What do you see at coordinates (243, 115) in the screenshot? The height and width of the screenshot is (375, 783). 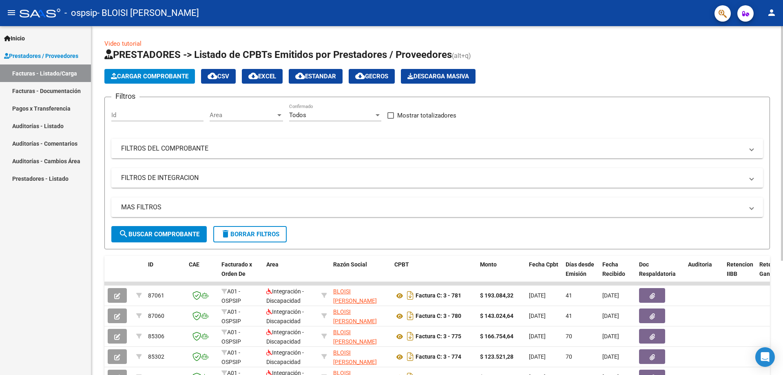 I see `span: Area` at bounding box center [243, 115].